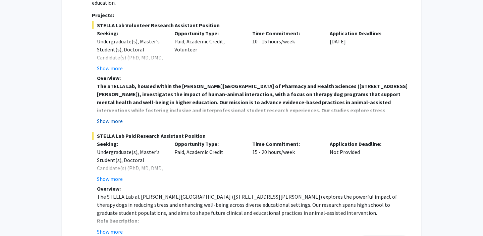  Describe the element at coordinates (250, 25) in the screenshot. I see `span: STELLA Lab Volunteer Research Assistant Position` at that location.